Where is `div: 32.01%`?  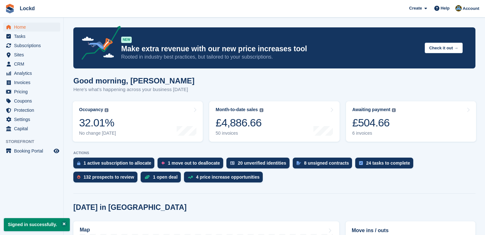
div: 32.01% is located at coordinates (98, 123).